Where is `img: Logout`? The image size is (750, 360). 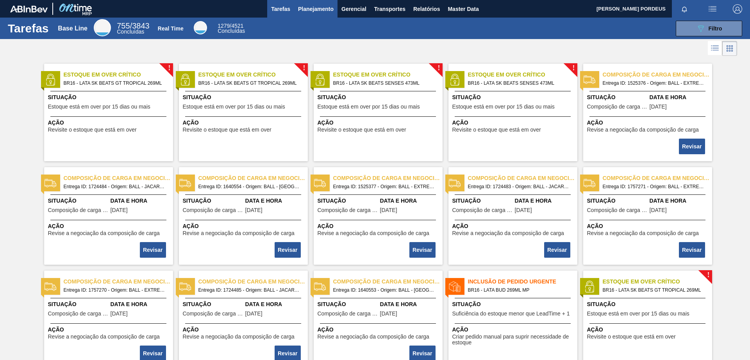 img: Logout is located at coordinates (737, 9).